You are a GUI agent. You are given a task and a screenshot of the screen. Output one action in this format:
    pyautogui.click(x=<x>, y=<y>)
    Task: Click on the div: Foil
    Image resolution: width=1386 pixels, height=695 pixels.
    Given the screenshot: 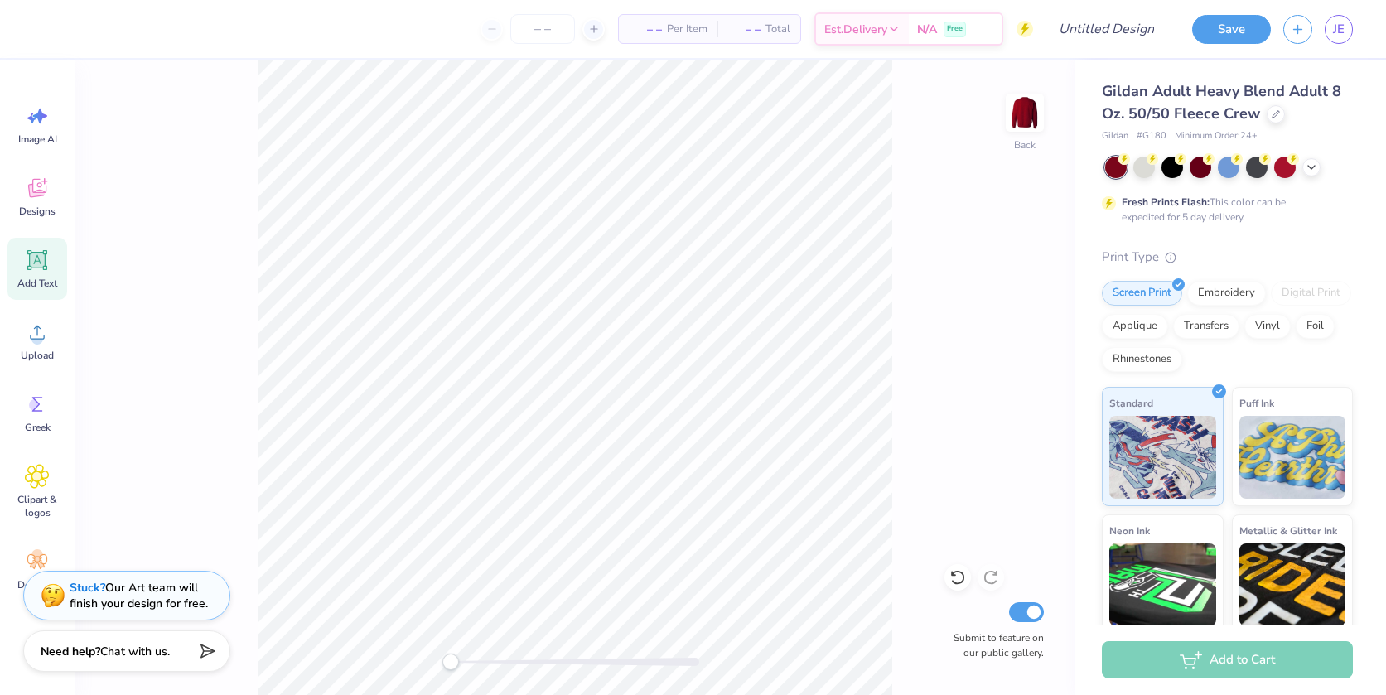 What is the action you would take?
    pyautogui.click(x=1315, y=327)
    